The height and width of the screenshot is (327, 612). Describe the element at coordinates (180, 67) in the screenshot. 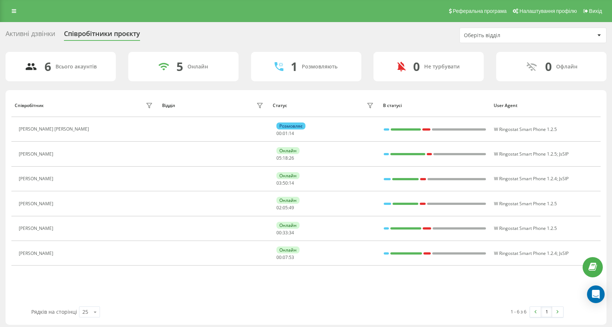

I see `div: 5` at that location.